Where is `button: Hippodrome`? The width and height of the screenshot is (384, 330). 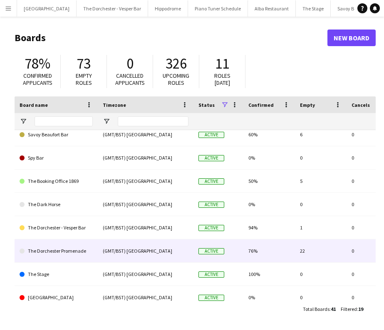
button: Hippodrome is located at coordinates (168, 8).